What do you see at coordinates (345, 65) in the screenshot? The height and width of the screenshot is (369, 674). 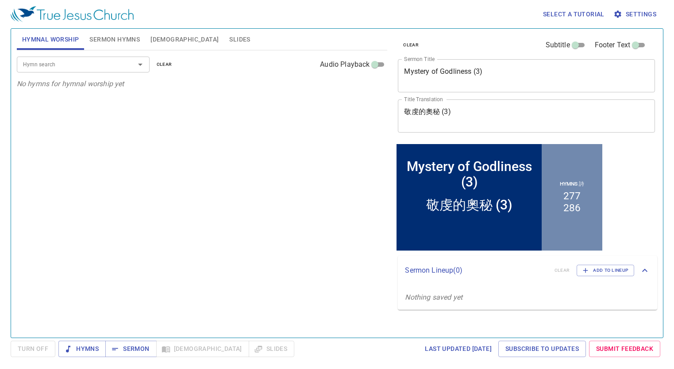 I see `span: Audio Playback` at bounding box center [345, 65].